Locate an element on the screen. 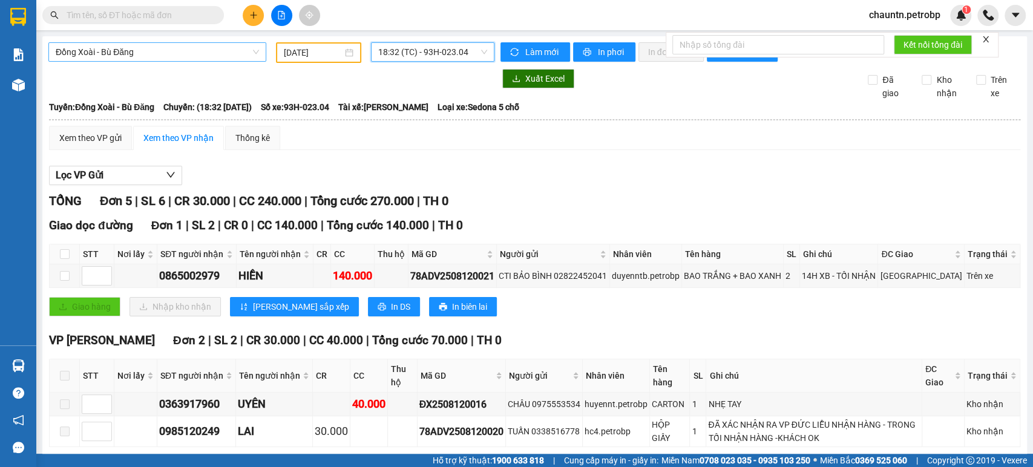 This screenshot has height=467, width=1033. span: close is located at coordinates (986, 39).